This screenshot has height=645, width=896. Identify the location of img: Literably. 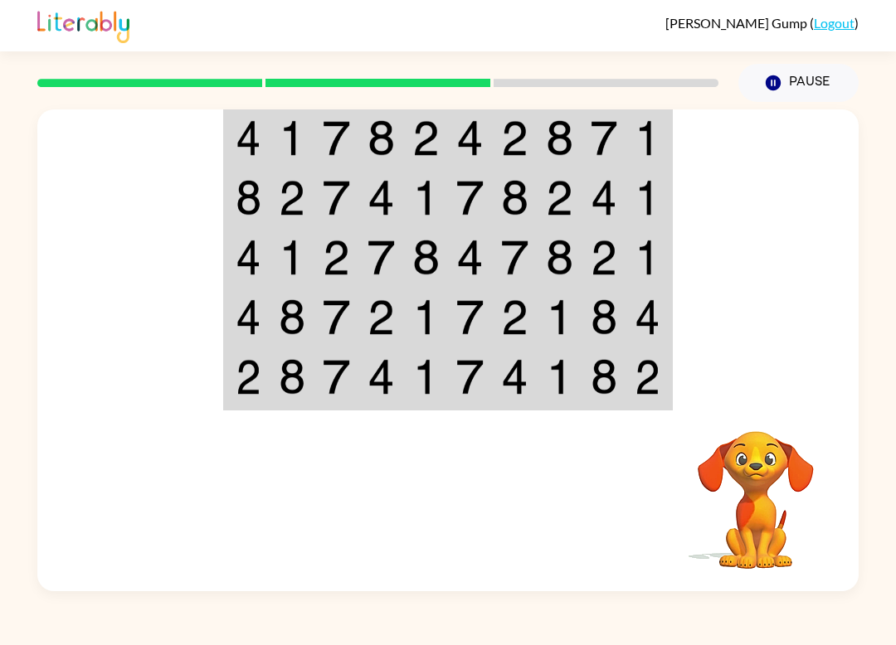
(83, 25).